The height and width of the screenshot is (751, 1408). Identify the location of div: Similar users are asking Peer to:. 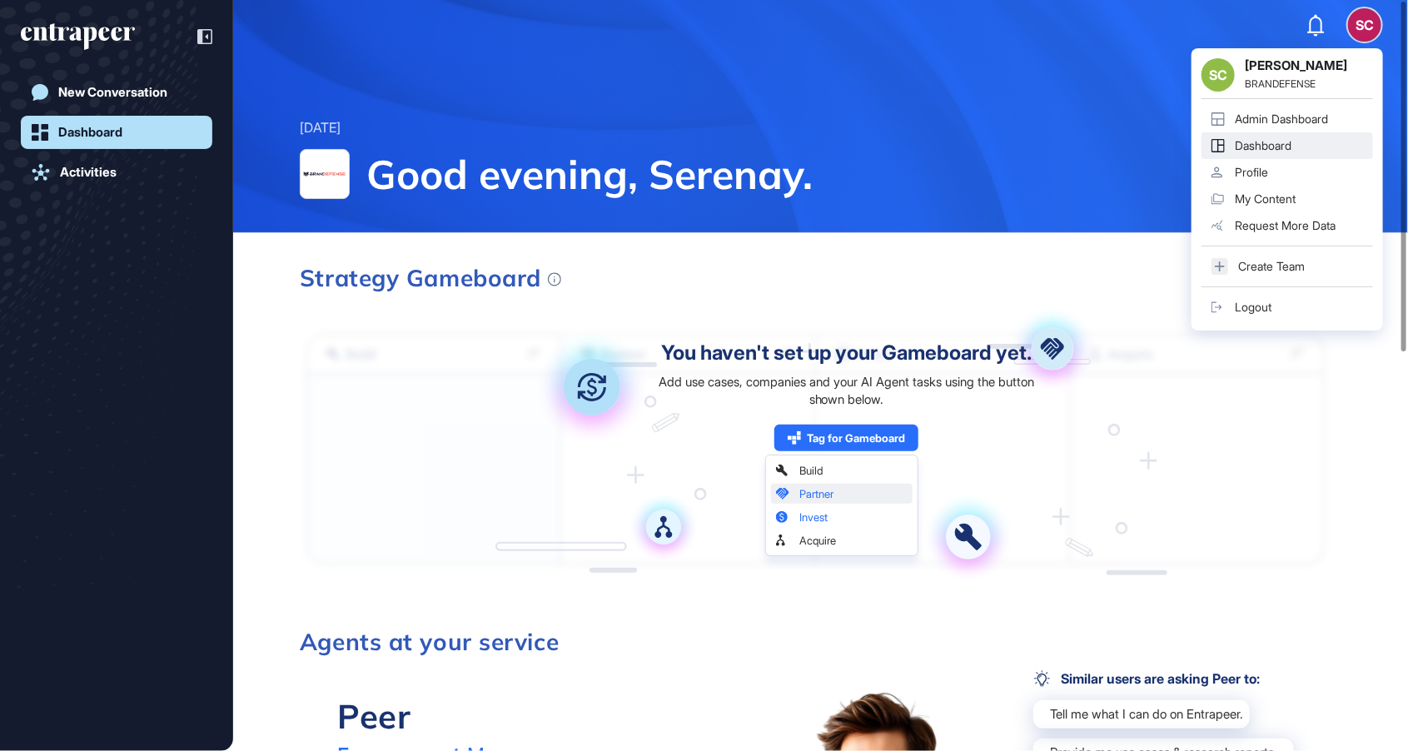
(1147, 679).